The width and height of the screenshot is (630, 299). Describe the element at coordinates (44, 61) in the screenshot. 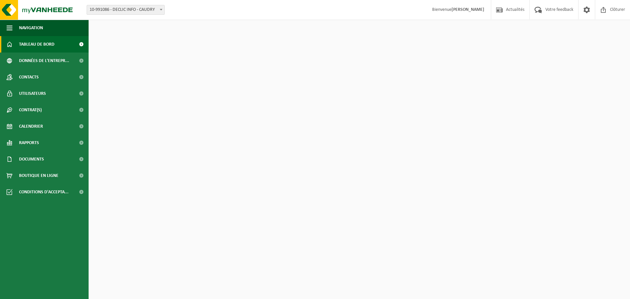

I see `span: Données de l'entrepr...` at that location.